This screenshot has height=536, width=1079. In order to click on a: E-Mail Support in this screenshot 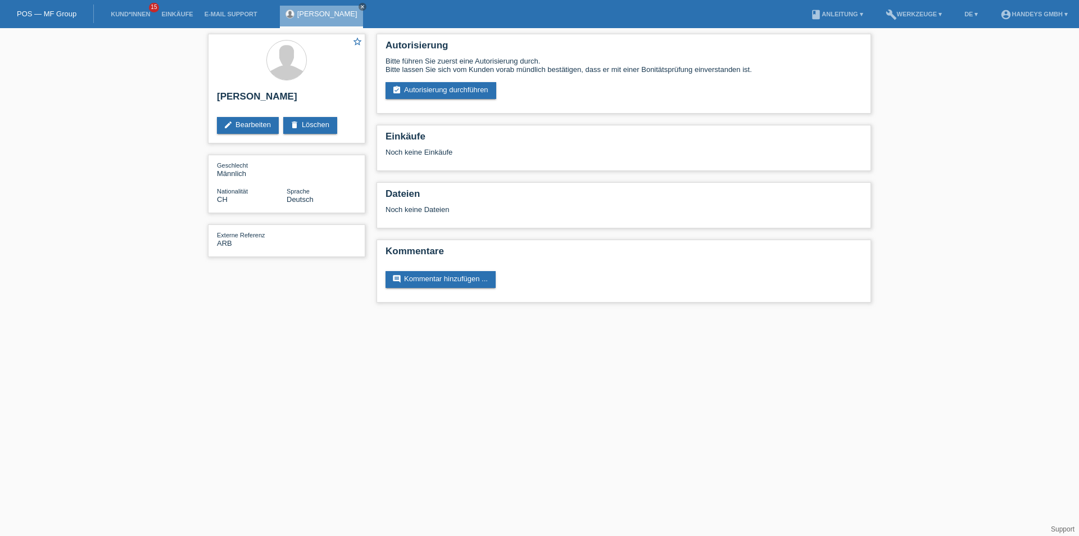, I will do `click(231, 14)`.